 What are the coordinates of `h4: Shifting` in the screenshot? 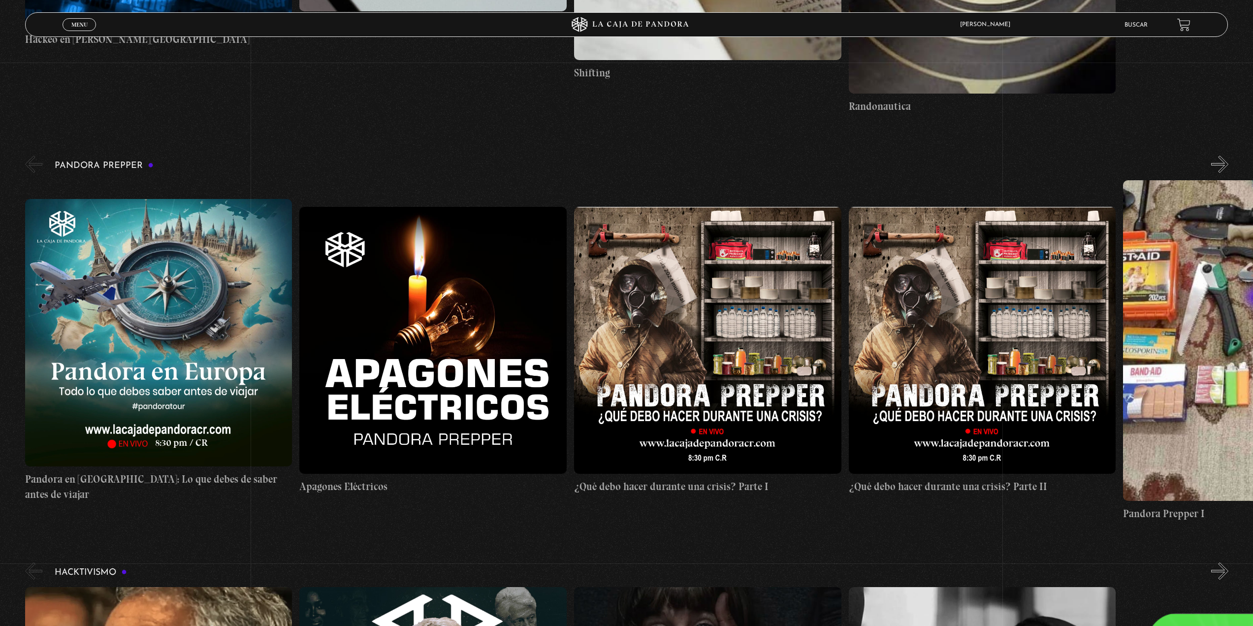 It's located at (707, 73).